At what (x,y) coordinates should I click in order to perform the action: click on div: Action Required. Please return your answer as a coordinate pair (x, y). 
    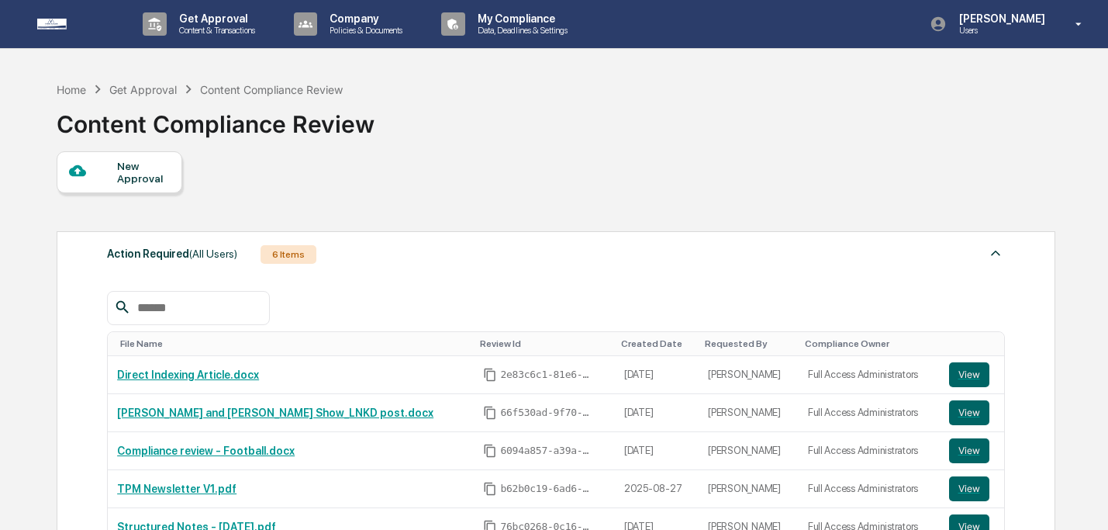
    Looking at the image, I should click on (172, 254).